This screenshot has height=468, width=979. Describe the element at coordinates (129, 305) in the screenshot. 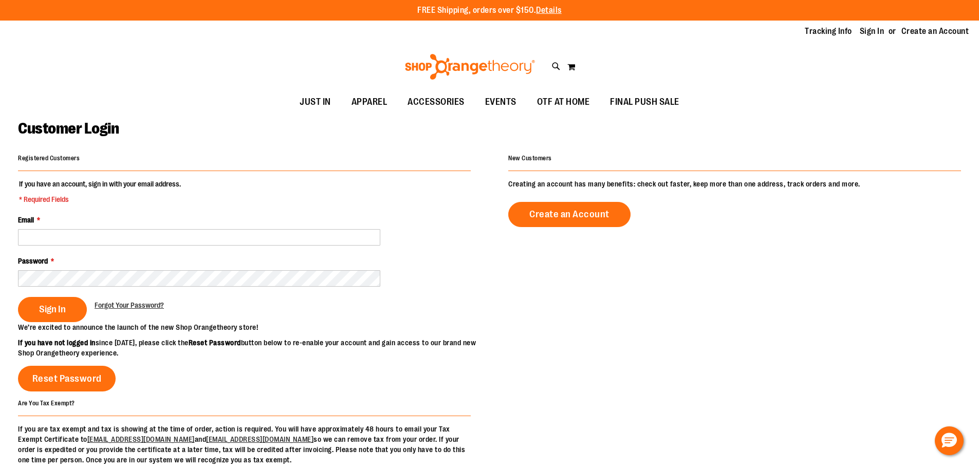

I see `span: Forgot Your Password?` at that location.